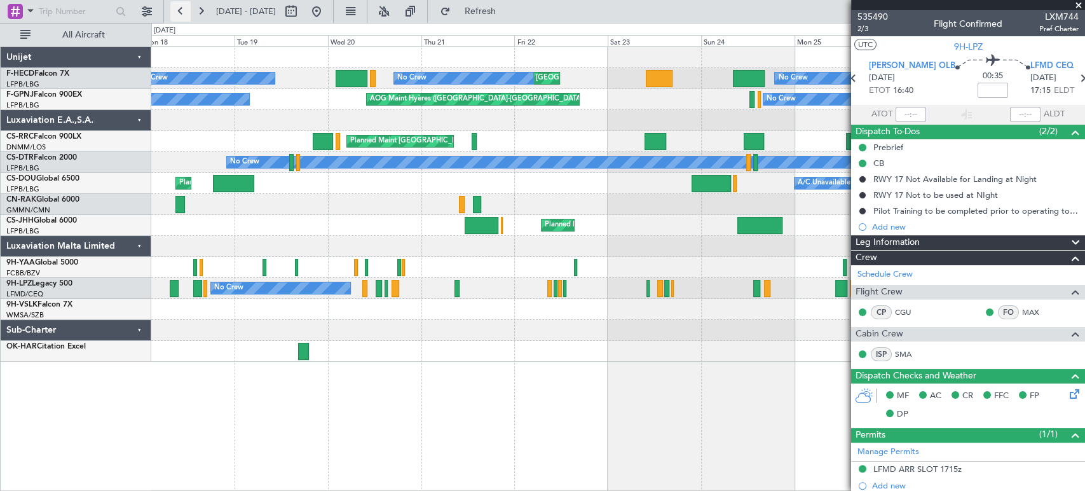 This screenshot has height=491, width=1085. Describe the element at coordinates (867, 257) in the screenshot. I see `span: Crew` at that location.